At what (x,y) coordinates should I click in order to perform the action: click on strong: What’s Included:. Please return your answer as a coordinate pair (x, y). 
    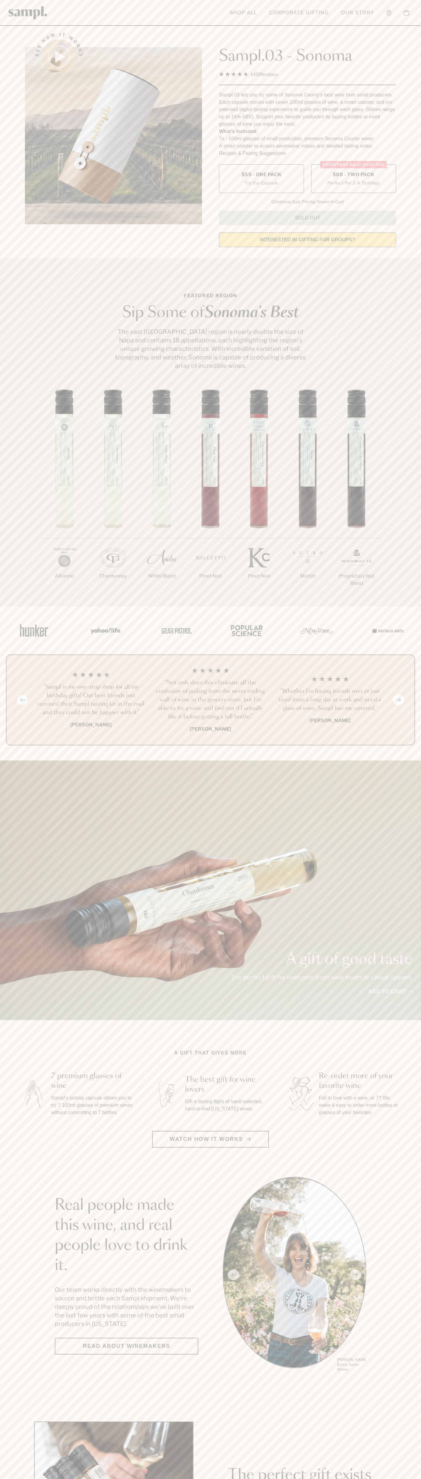
    Looking at the image, I should click on (238, 131).